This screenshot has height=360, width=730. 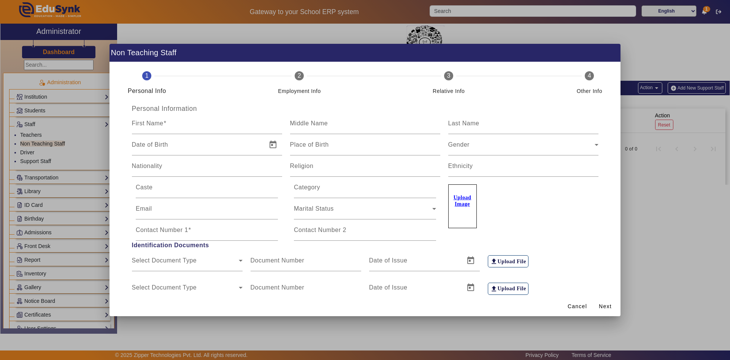 What do you see at coordinates (365, 190) in the screenshot?
I see `input: Category` at bounding box center [365, 190].